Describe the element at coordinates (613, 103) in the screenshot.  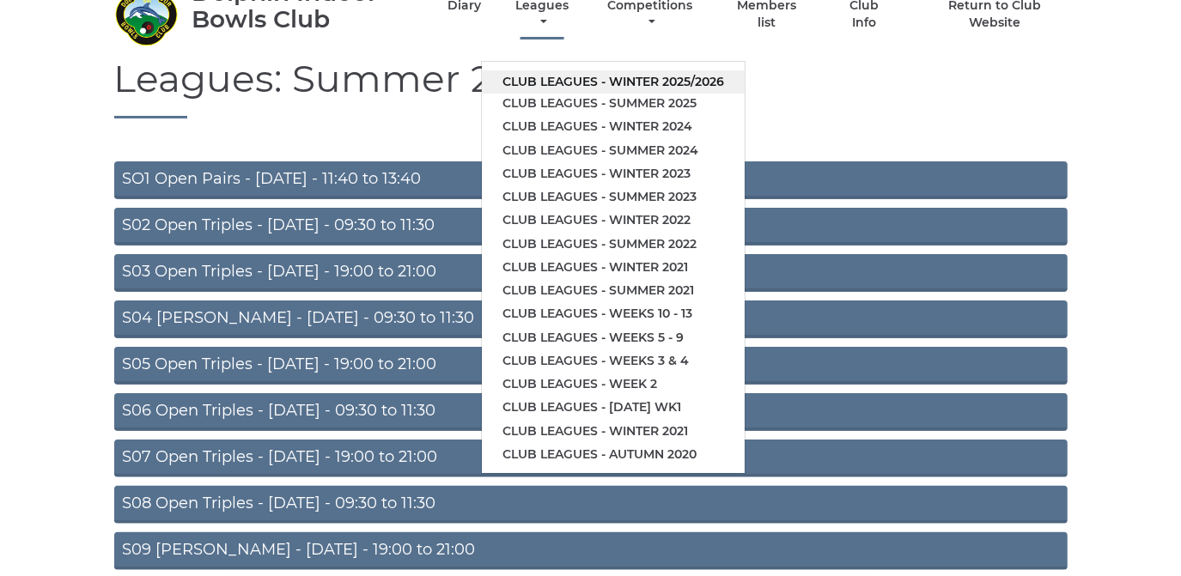
I see `a: Club leagues - Summer 2025` at that location.